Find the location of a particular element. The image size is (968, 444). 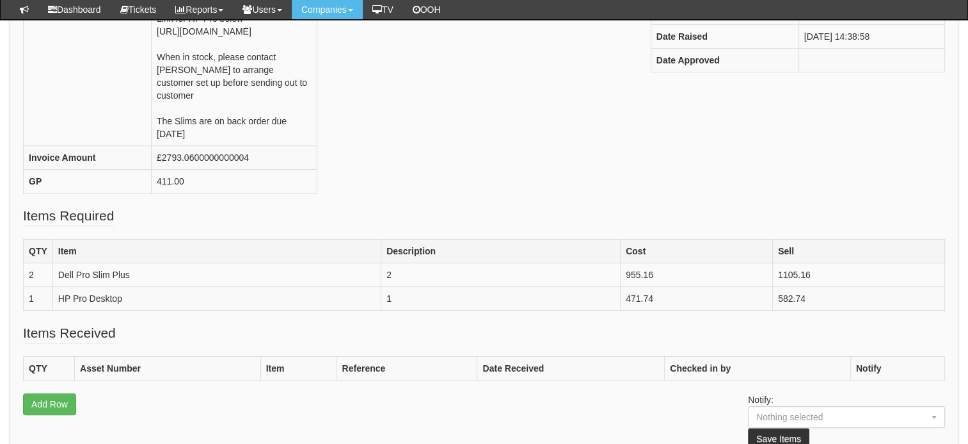

th: Checked in by is located at coordinates (758, 368).